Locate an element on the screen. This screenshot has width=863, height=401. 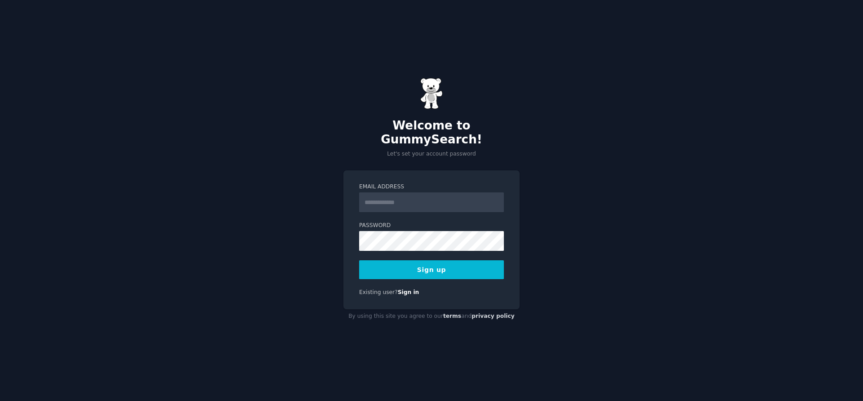
img: Gummy Bear is located at coordinates (432, 94).